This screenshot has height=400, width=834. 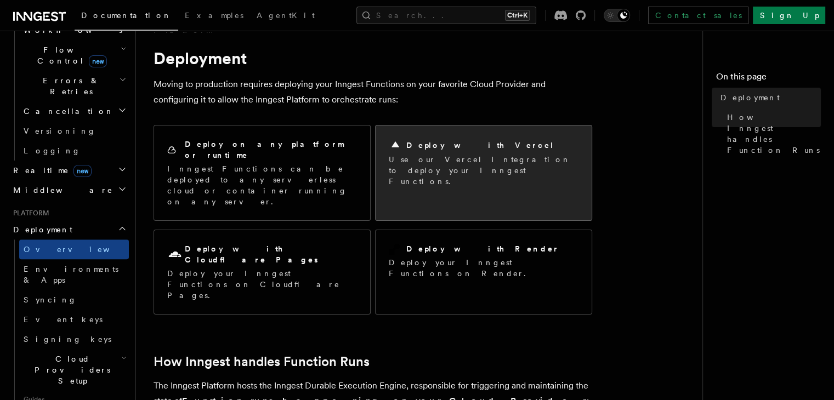 I want to click on span: How Inngest handles Function Runs, so click(x=774, y=134).